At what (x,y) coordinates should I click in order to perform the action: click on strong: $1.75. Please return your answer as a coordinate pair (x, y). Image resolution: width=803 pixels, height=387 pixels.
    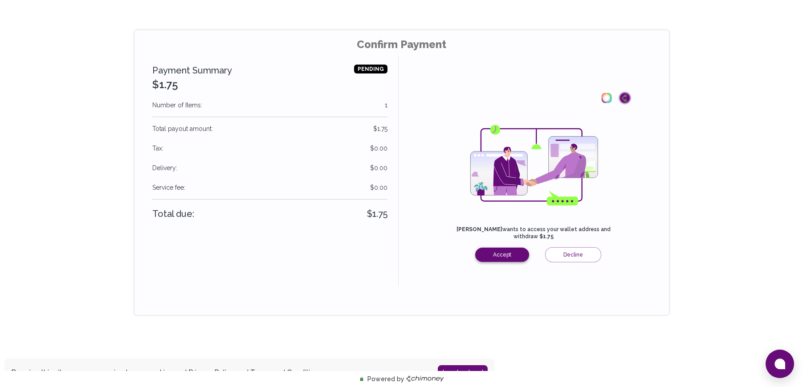
    Looking at the image, I should click on (547, 237).